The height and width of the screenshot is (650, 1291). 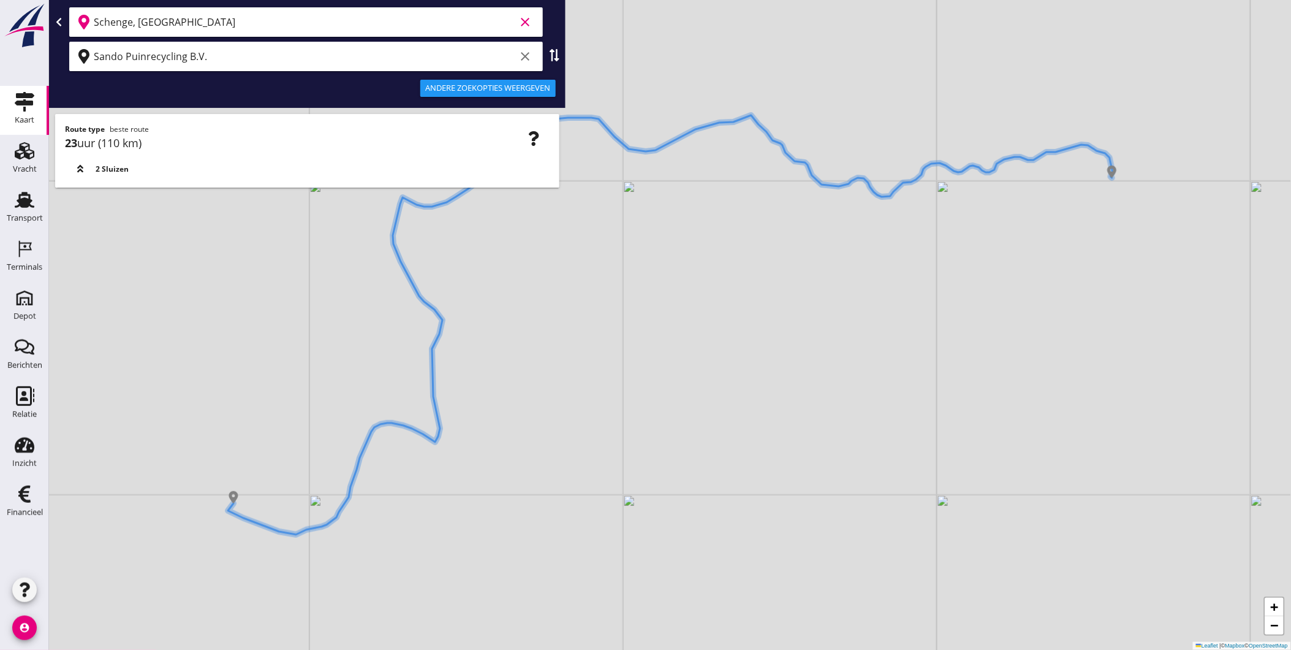 I want to click on button: Andere zoekopties weergeven, so click(x=488, y=88).